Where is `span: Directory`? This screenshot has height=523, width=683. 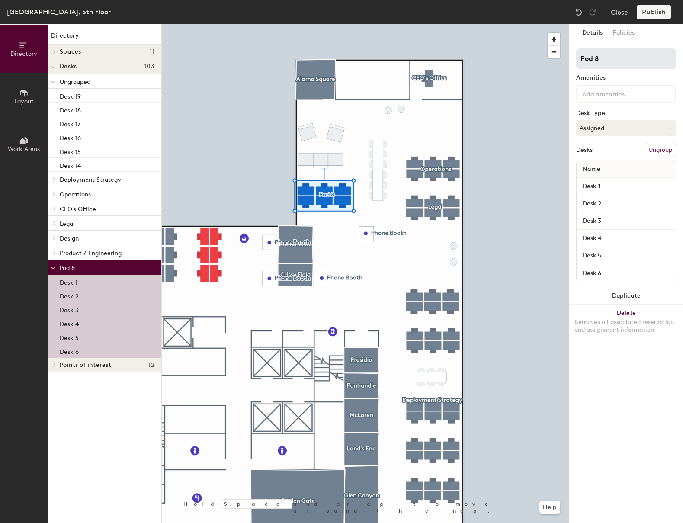 span: Directory is located at coordinates (24, 54).